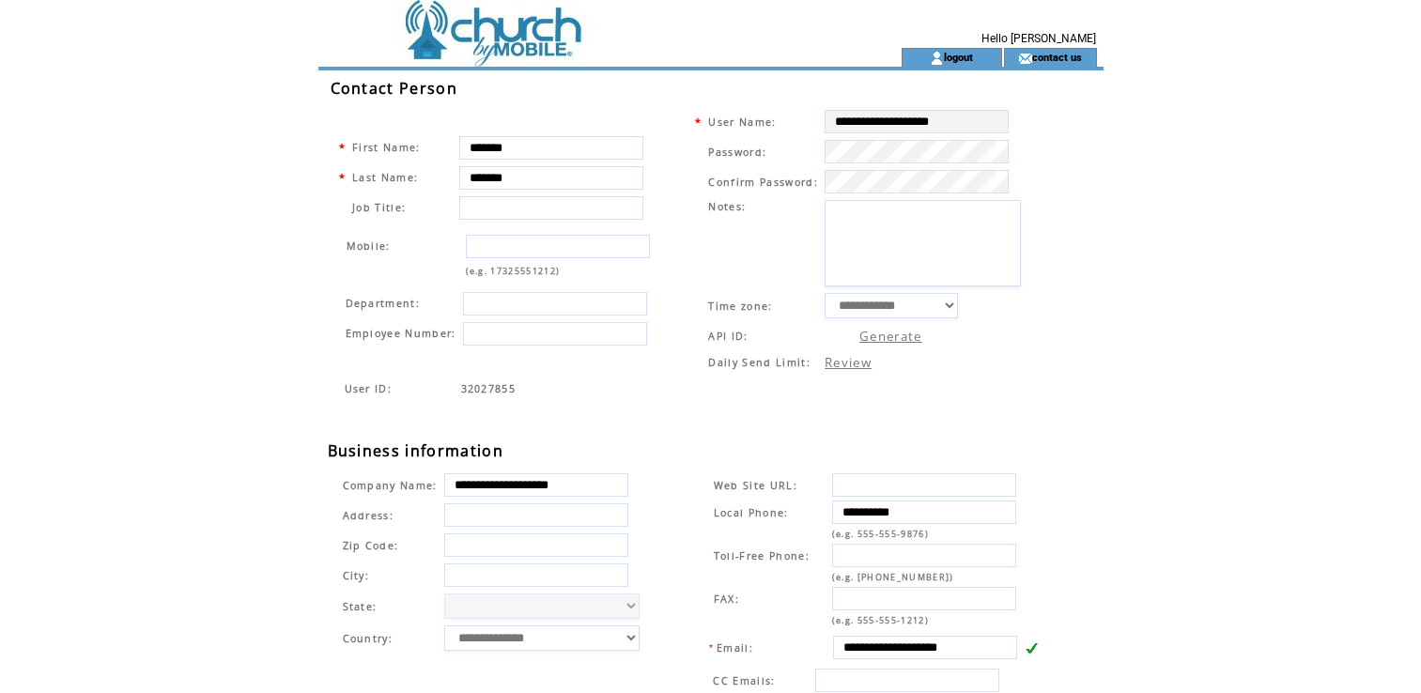 Image resolution: width=1421 pixels, height=693 pixels. Describe the element at coordinates (390, 607) in the screenshot. I see `span: State:` at that location.